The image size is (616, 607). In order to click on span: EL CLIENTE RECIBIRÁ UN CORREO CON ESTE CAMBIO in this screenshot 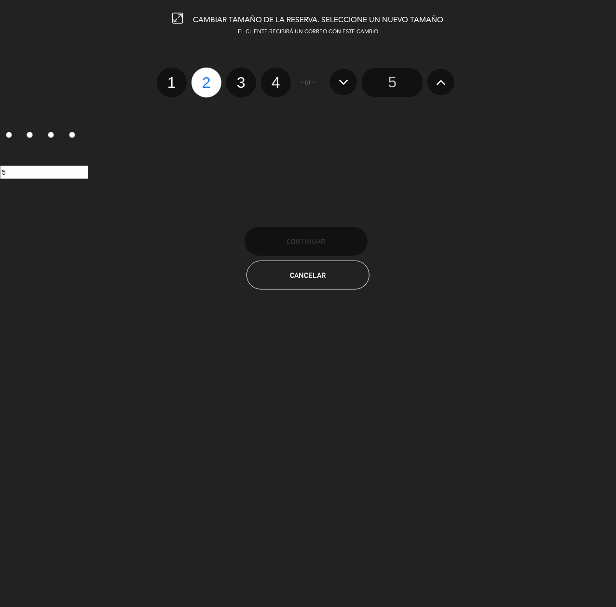, I will do `click(308, 32)`.